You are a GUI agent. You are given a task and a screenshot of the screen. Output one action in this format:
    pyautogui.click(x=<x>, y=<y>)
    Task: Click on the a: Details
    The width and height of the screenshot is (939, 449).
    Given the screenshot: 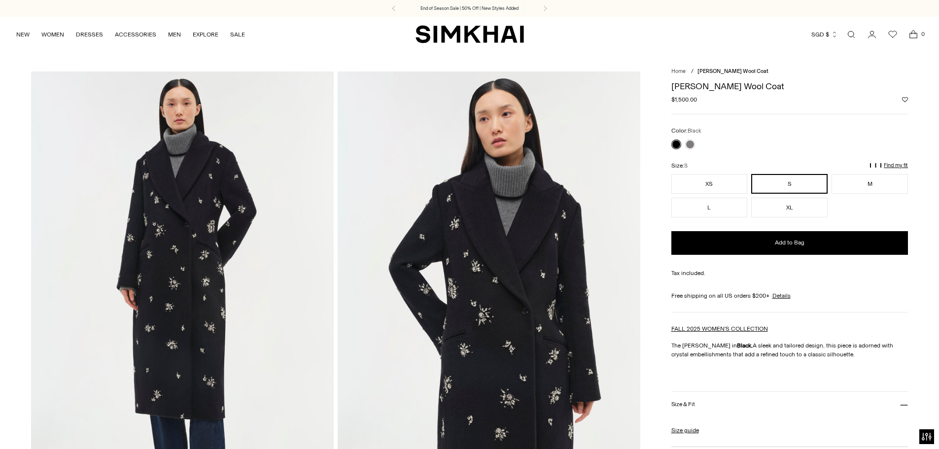 What is the action you would take?
    pyautogui.click(x=782, y=296)
    